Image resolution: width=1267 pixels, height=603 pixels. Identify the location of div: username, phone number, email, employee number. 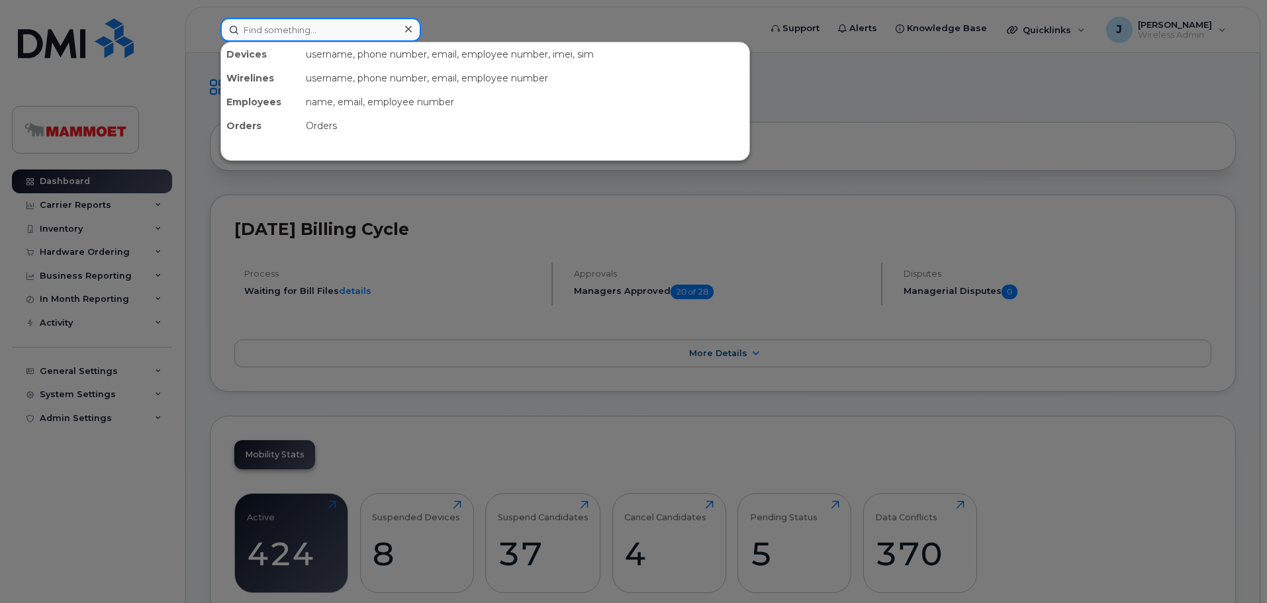
(525, 78).